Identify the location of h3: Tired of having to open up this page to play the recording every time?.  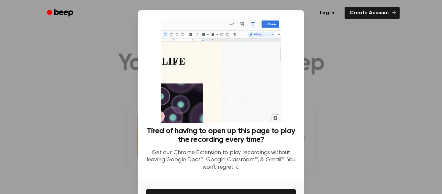
(221, 135).